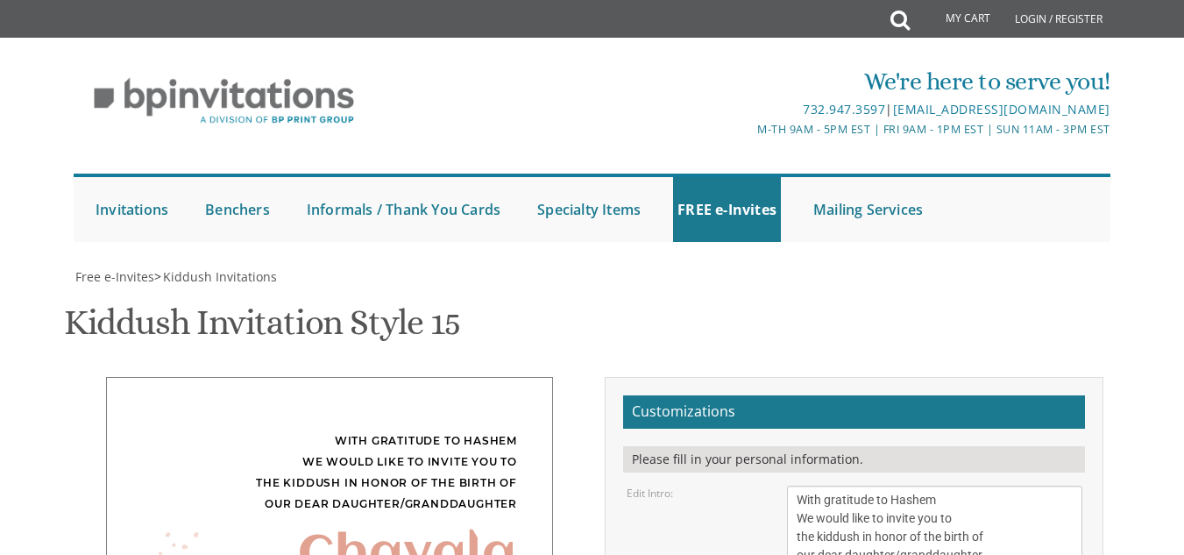 This screenshot has width=1184, height=555. I want to click on a: My Cart, so click(955, 19).